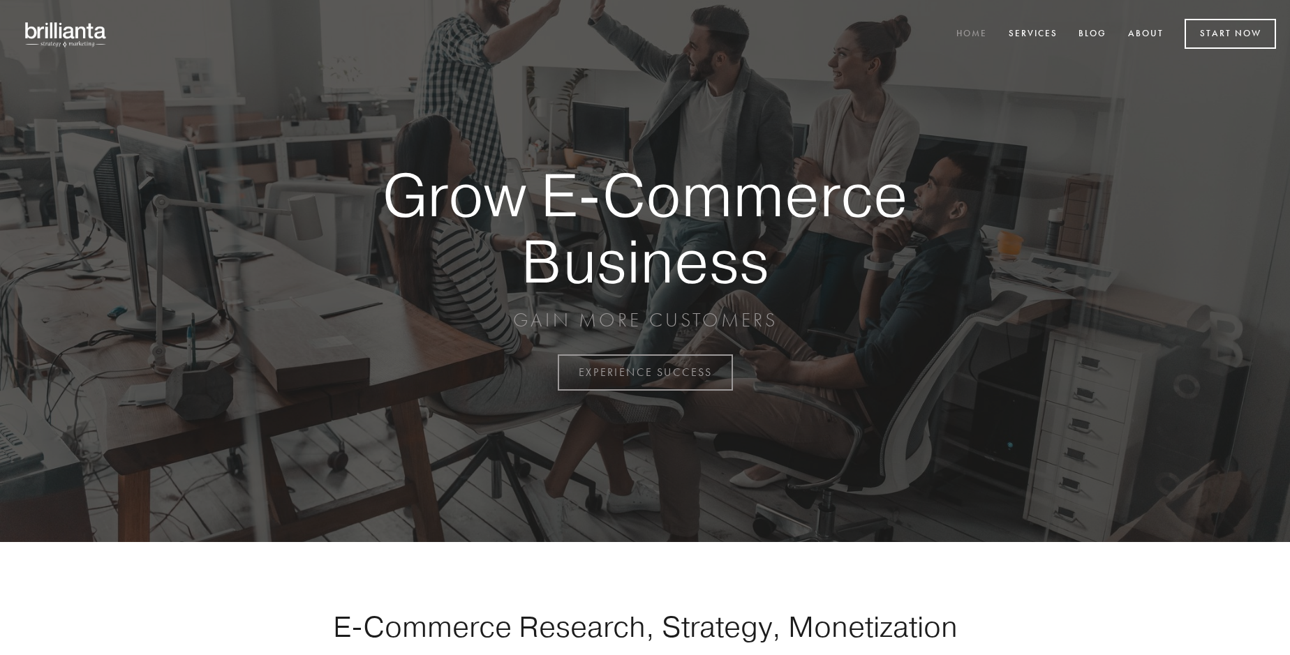  Describe the element at coordinates (645, 228) in the screenshot. I see `strong: Grow E-Commerce Business` at that location.